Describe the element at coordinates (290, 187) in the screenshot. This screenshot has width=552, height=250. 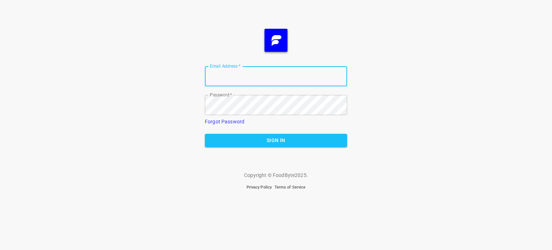
I see `a: Terms of Service` at that location.